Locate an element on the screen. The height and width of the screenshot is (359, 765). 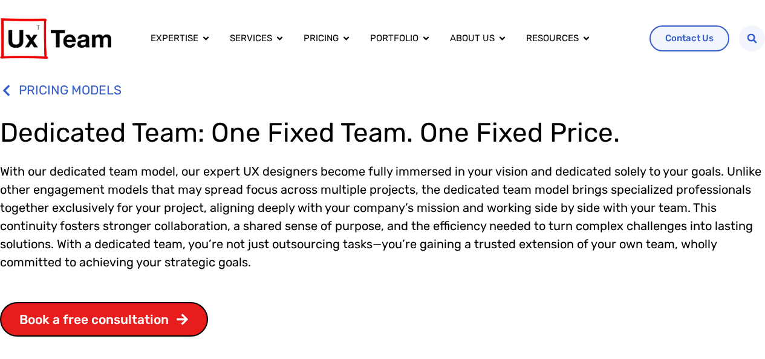
div: Search is located at coordinates (752, 38).